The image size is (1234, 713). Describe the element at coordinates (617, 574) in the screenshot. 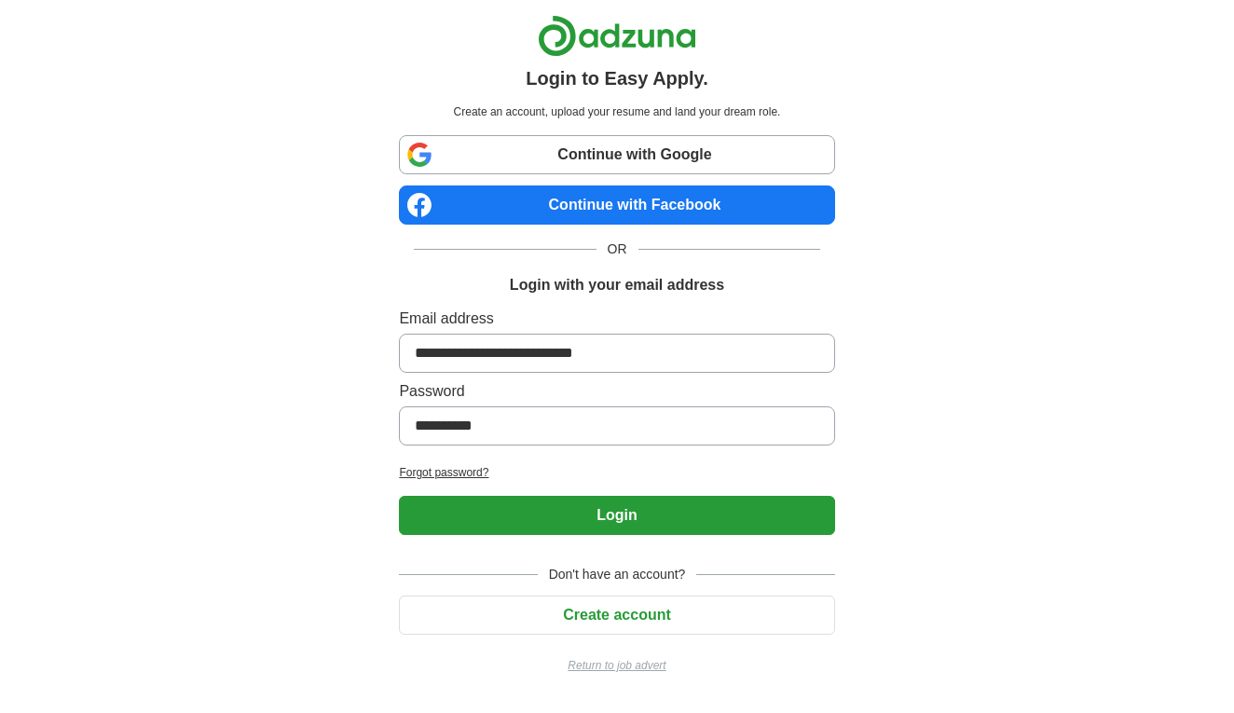

I see `span: Don't have an account?` at that location.